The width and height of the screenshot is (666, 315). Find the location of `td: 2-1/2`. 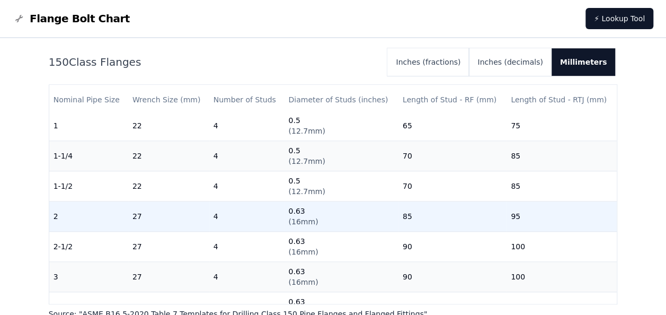

td: 2-1/2 is located at coordinates (89, 246).